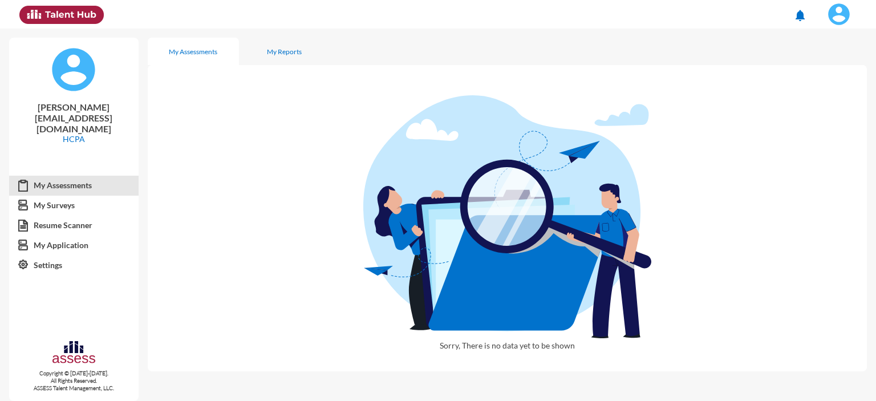  I want to click on div: My Assessments, so click(193, 51).